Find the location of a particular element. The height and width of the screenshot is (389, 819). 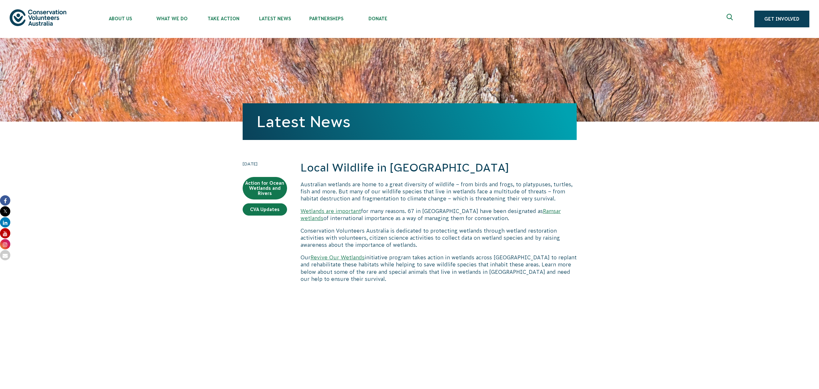

span: Expand search box is located at coordinates (731, 19).